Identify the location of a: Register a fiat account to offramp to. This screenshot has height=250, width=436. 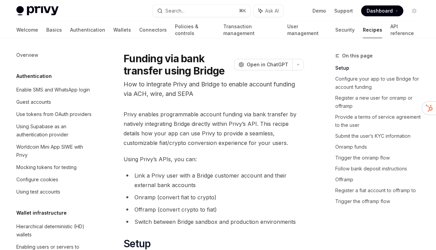
(380, 191).